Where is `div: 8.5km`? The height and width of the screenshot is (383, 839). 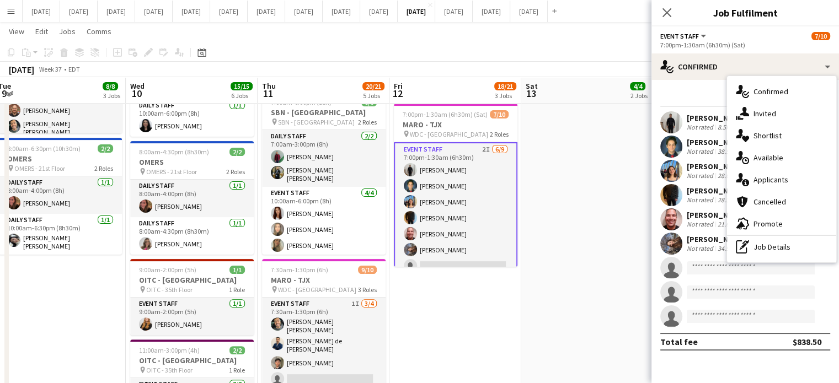 div: 8.5km is located at coordinates (726, 127).